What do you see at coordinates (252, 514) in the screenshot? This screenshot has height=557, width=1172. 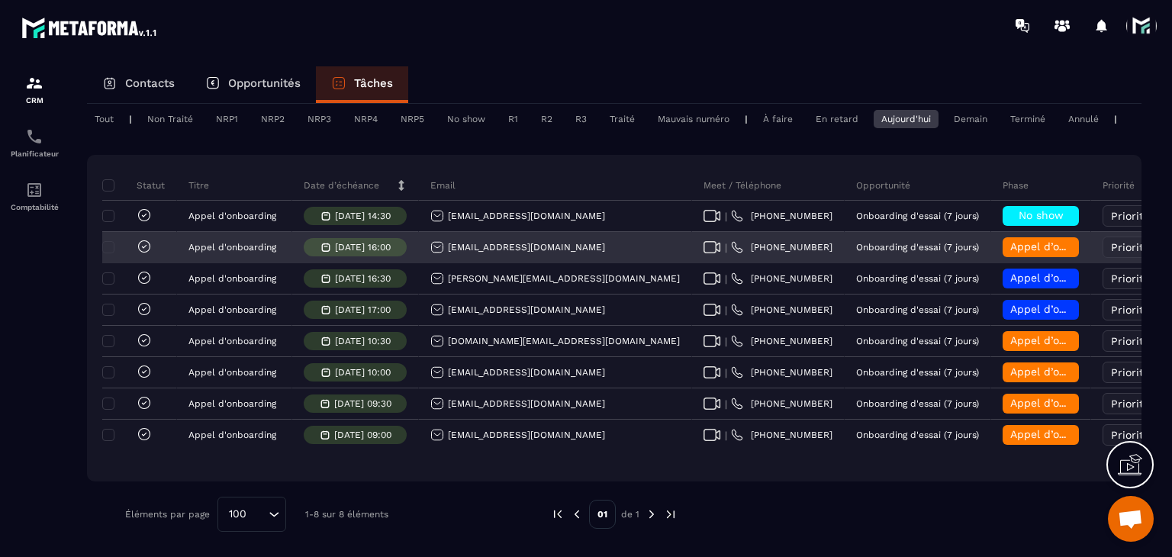 I see `div: Search for option` at bounding box center [252, 514].